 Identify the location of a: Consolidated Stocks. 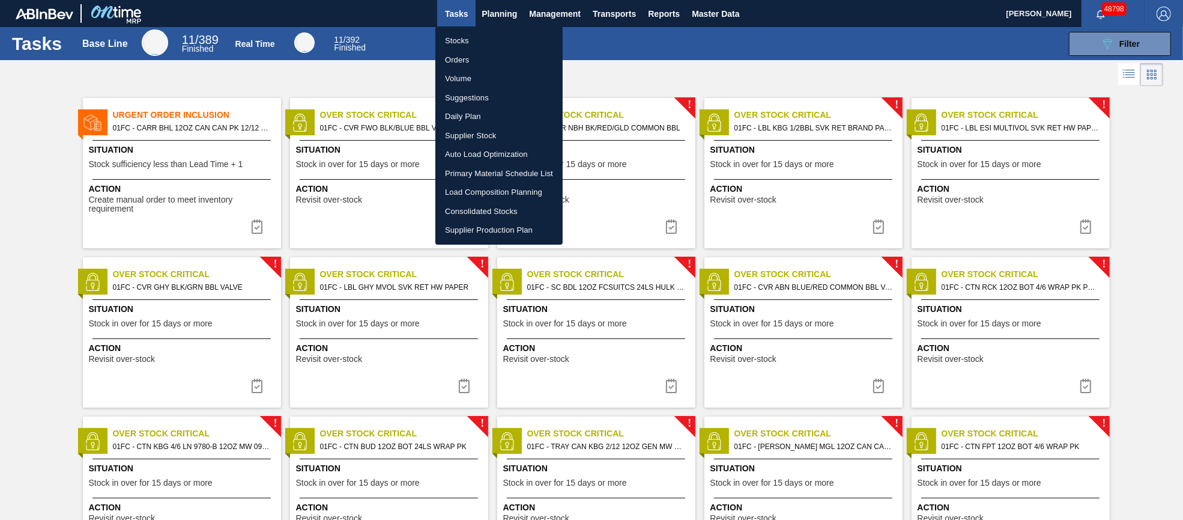
(499, 211).